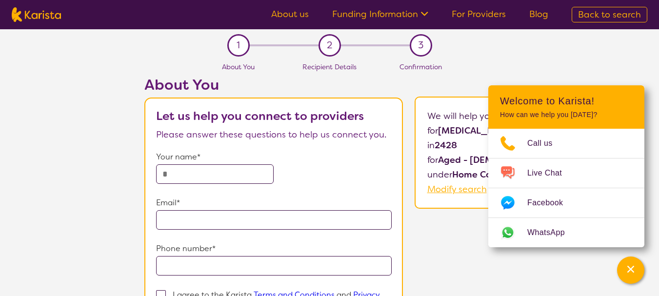 The image size is (659, 296). What do you see at coordinates (566, 188) in the screenshot?
I see `ul: Choose channel` at bounding box center [566, 188].